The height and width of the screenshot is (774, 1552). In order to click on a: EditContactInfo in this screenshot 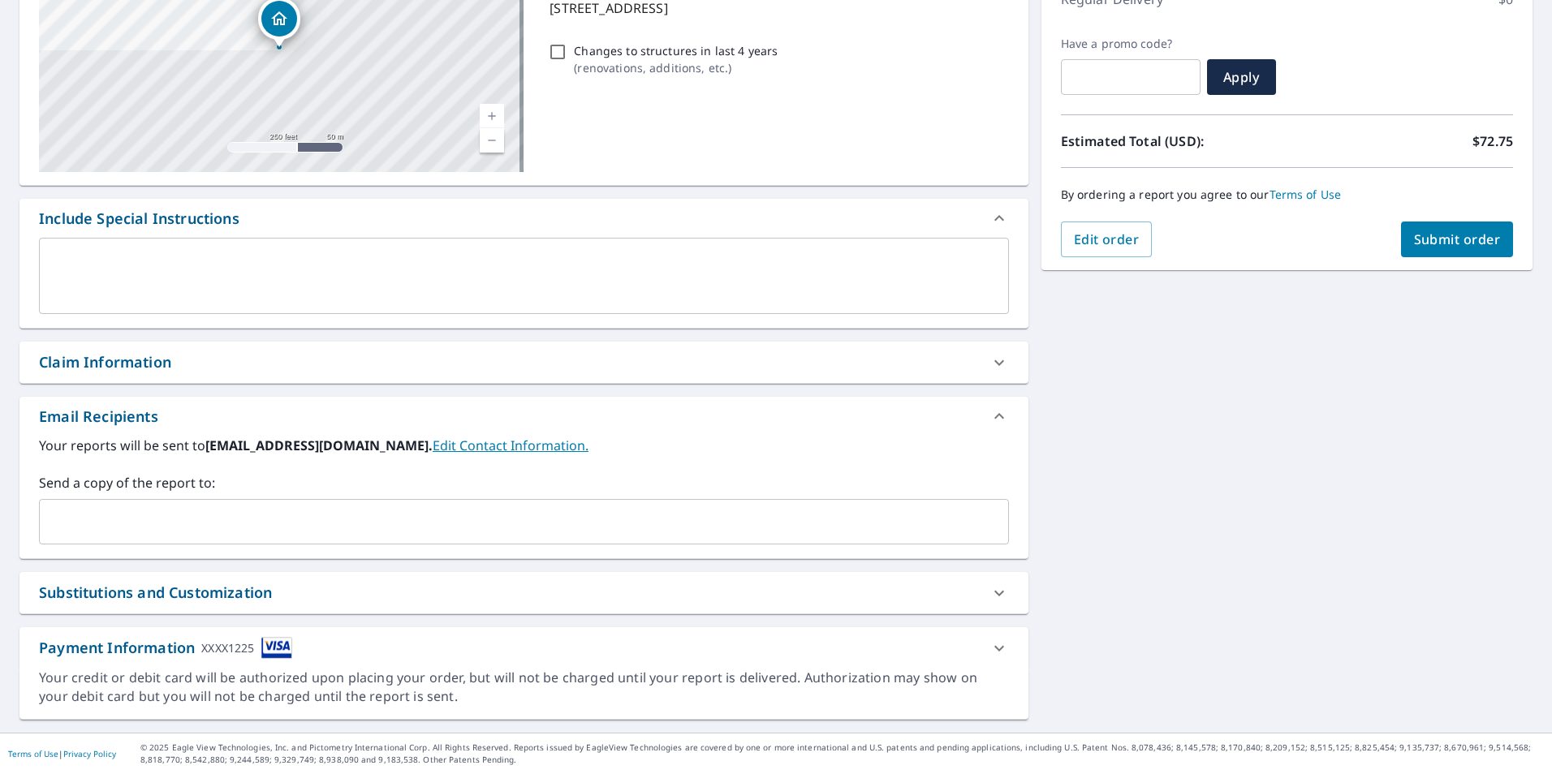, I will do `click(510, 446)`.